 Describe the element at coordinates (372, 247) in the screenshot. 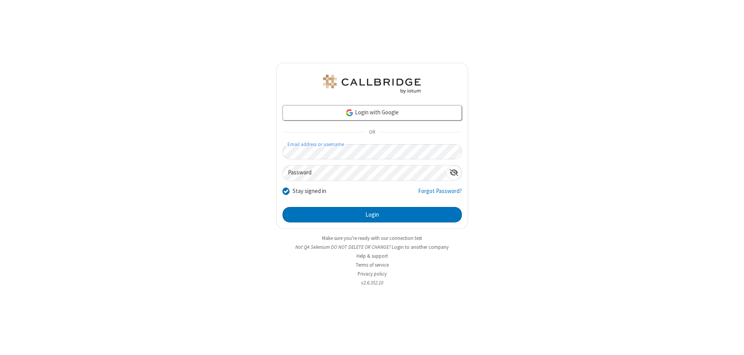

I see `li: Not QA Selenium DO NOT DELETE OR CHANGE?` at that location.